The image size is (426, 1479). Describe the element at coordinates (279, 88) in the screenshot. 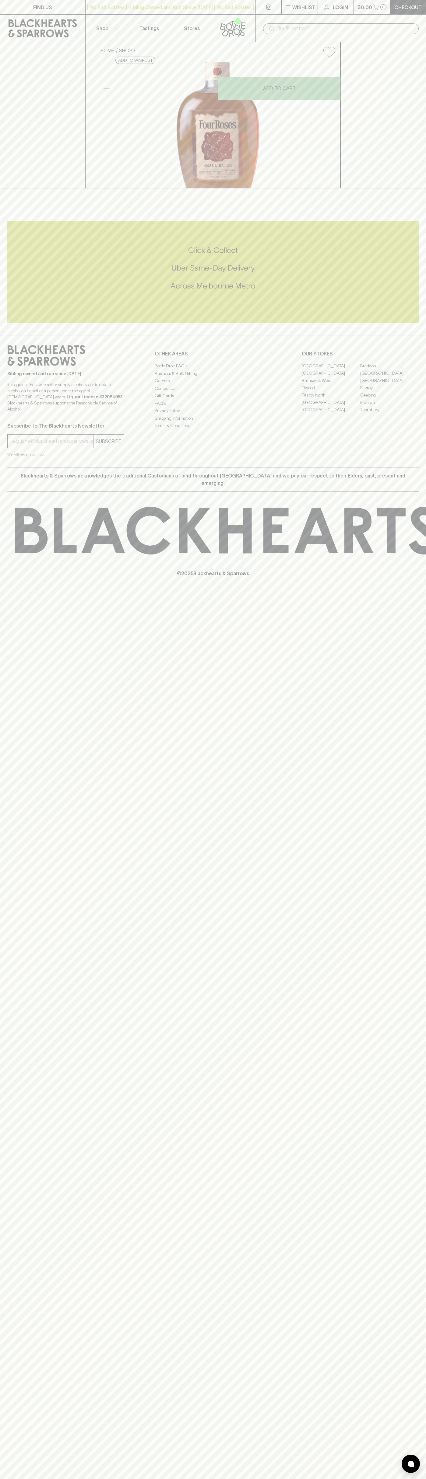

I see `p: ADD TO CART` at that location.